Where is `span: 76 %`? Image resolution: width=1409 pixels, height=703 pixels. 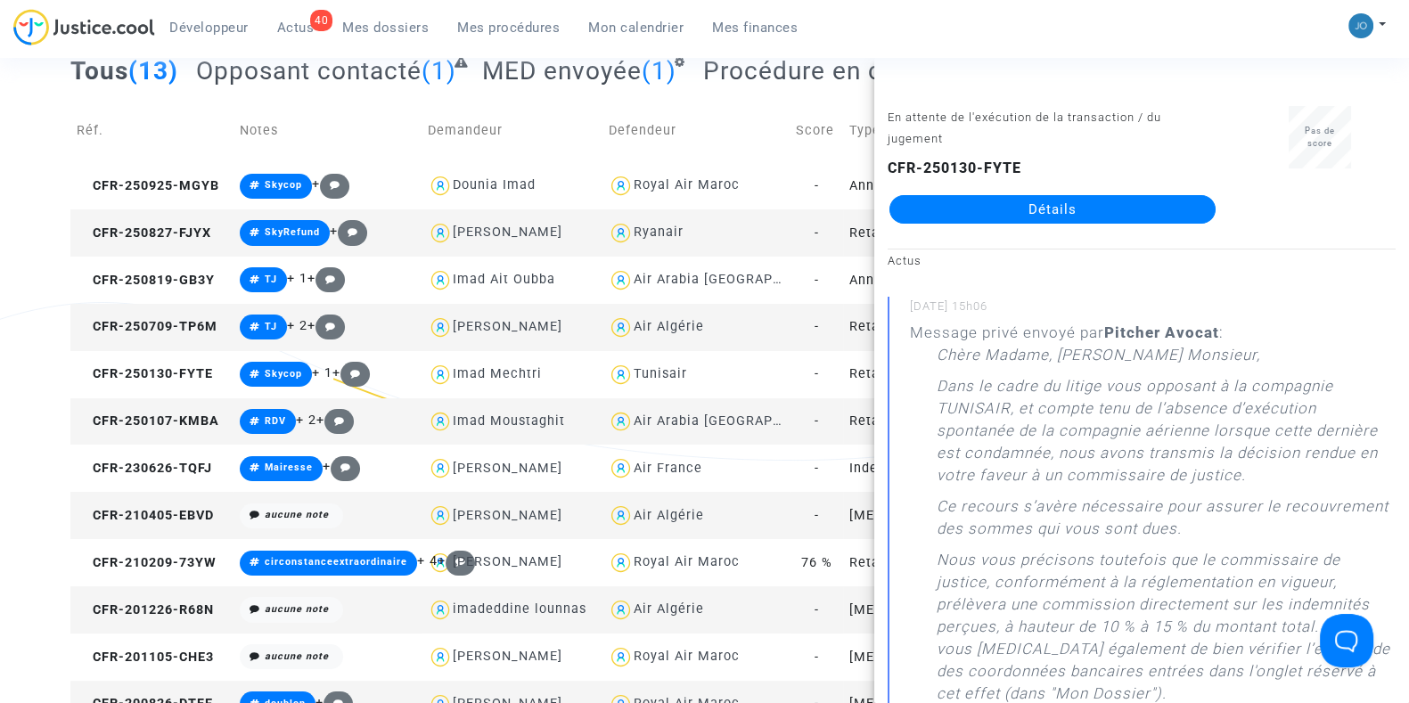 span: 76 % is located at coordinates (815, 562).